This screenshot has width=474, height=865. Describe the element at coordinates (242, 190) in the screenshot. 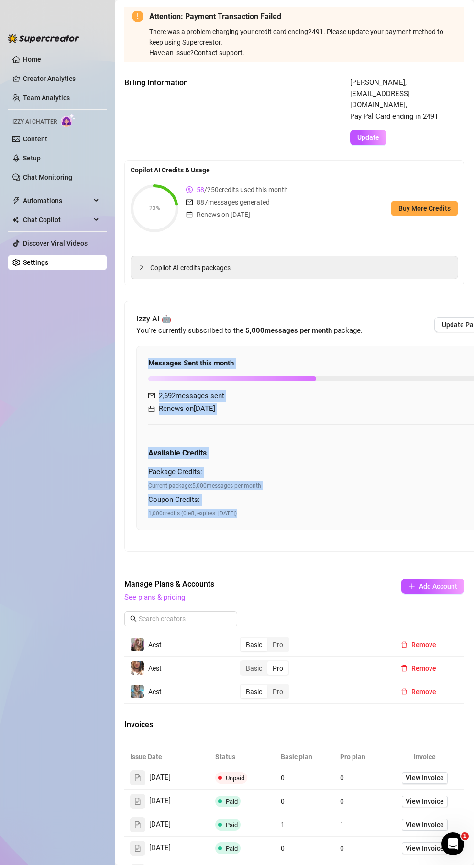

I see `span: / 250 credits used this month` at that location.